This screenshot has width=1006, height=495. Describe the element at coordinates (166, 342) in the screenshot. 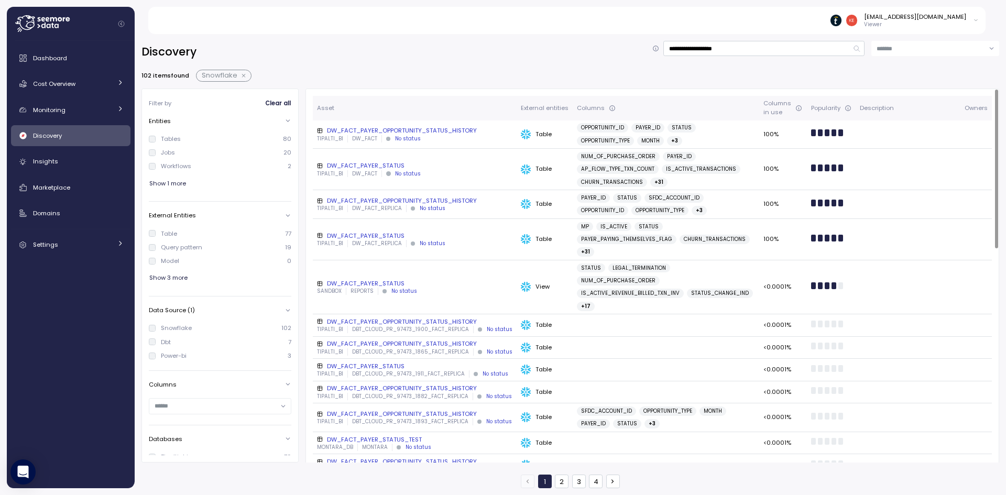

I see `div: Dbt` at that location.